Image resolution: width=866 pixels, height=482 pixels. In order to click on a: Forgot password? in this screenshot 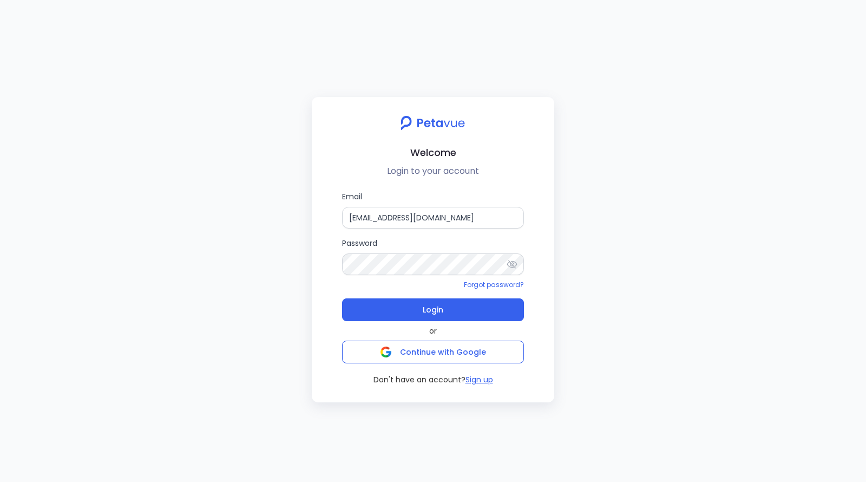, I will do `click(493, 284)`.